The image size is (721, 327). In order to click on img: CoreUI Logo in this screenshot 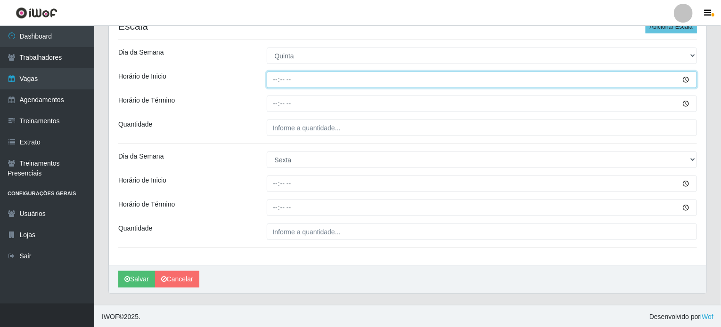, I will do `click(36, 13)`.